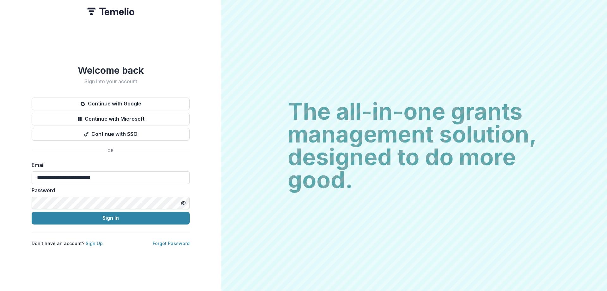 The width and height of the screenshot is (607, 291). What do you see at coordinates (109, 190) in the screenshot?
I see `label: Password` at bounding box center [109, 190].